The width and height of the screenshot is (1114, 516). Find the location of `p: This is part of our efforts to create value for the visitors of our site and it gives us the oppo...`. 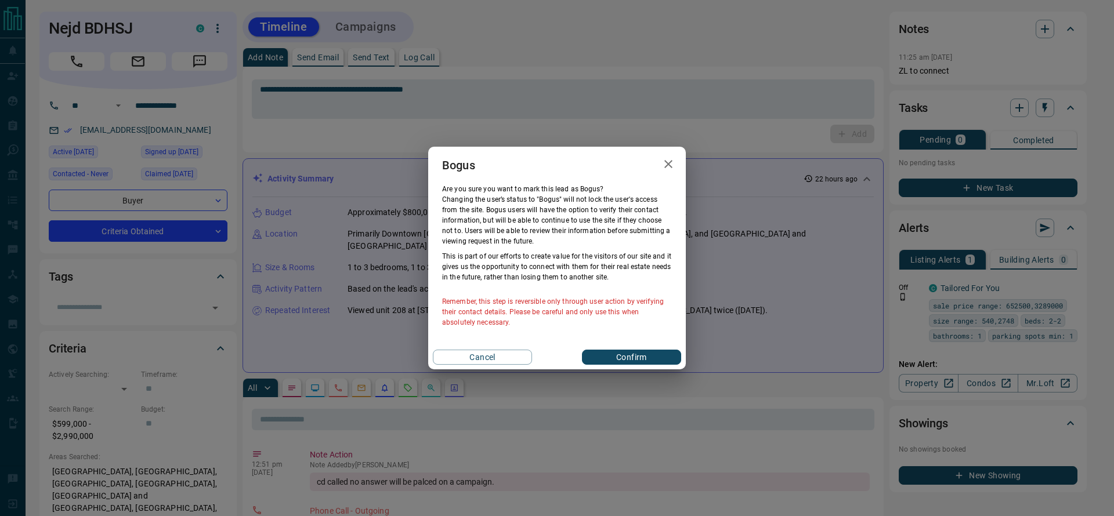

p: This is part of our efforts to create value for the visitors of our site and it gives us the oppo... is located at coordinates (557, 267).